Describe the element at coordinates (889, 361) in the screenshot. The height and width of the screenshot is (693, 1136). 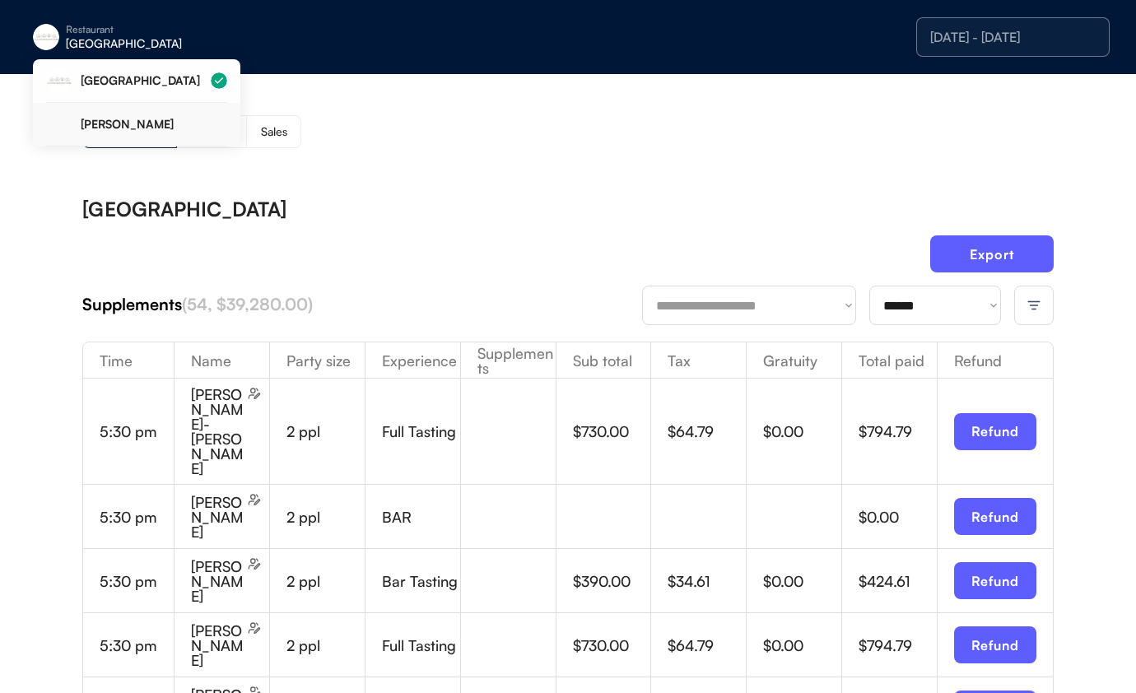
I see `div: Total paid` at that location.